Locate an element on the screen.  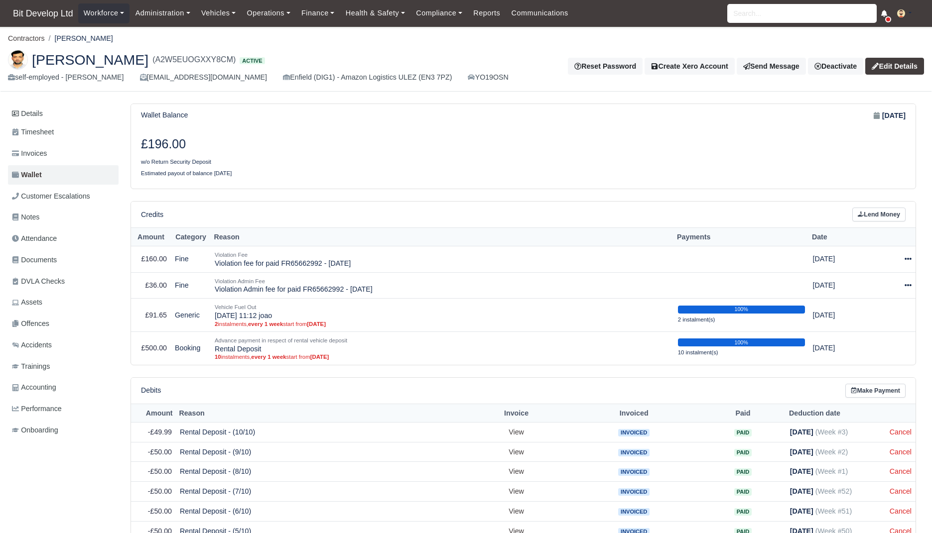
a: Vehicles is located at coordinates (219, 13).